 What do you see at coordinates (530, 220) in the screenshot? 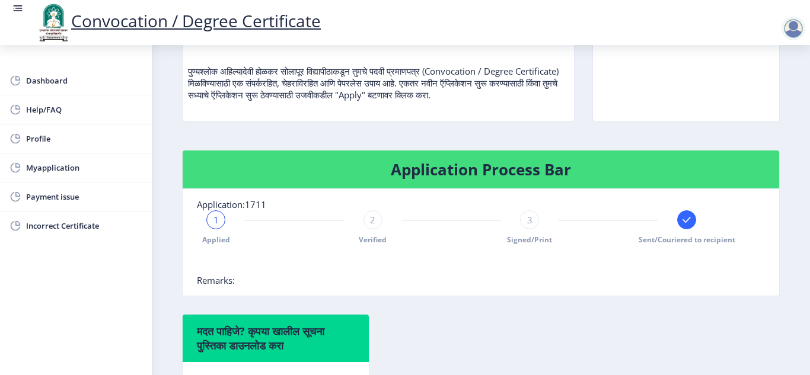
I see `span: 3` at bounding box center [530, 220].